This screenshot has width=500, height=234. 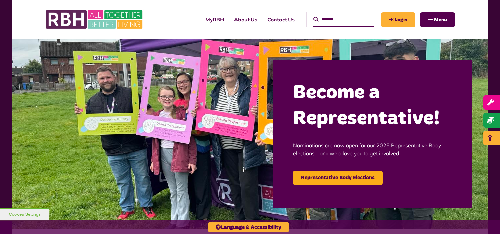 I want to click on h2: Become a Representative!, so click(x=373, y=106).